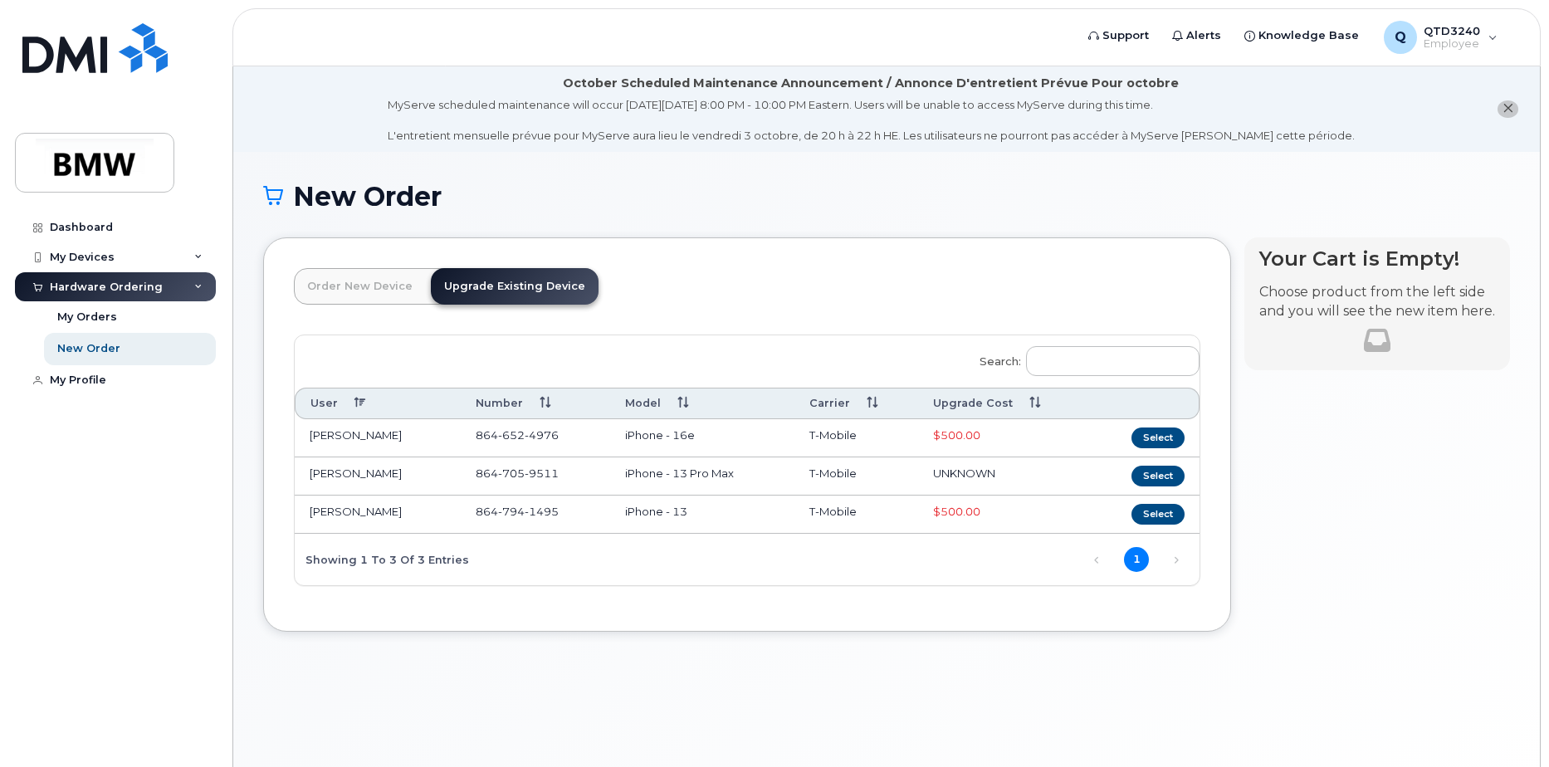 Image resolution: width=1549 pixels, height=767 pixels. What do you see at coordinates (964, 473) in the screenshot?
I see `span: UNKNOWN` at bounding box center [964, 473].